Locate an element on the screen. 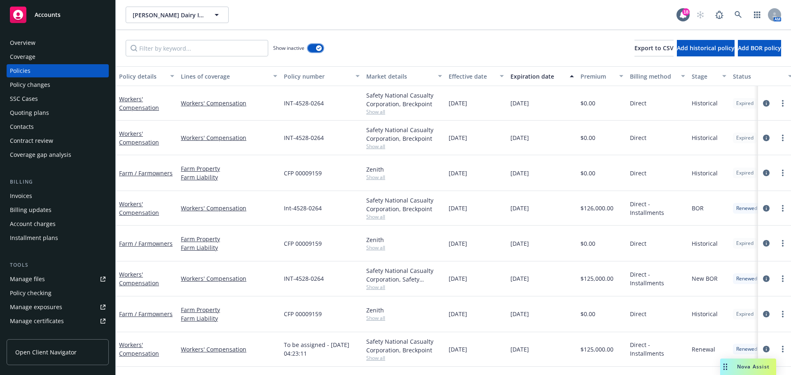  span: Accounts is located at coordinates (47, 15).